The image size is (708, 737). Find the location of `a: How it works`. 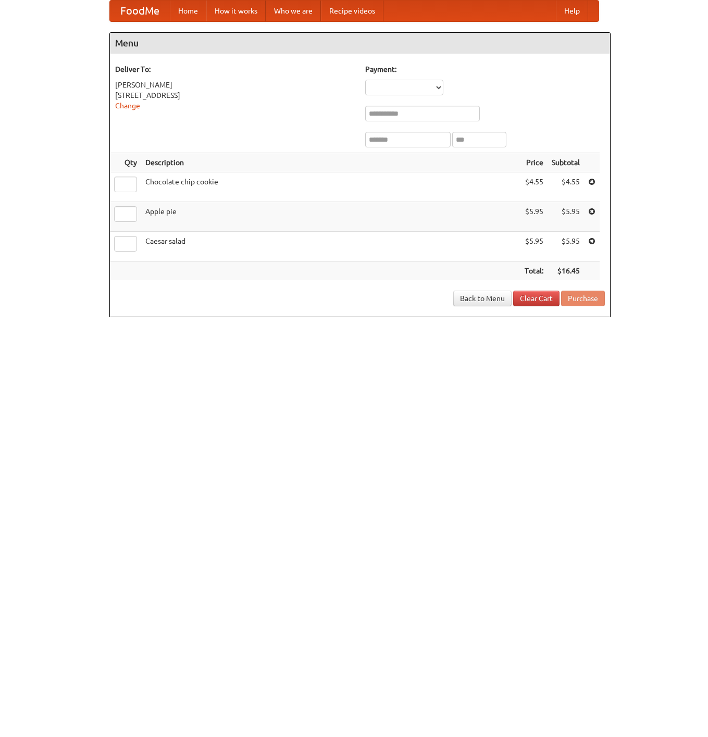

a: How it works is located at coordinates (236, 11).